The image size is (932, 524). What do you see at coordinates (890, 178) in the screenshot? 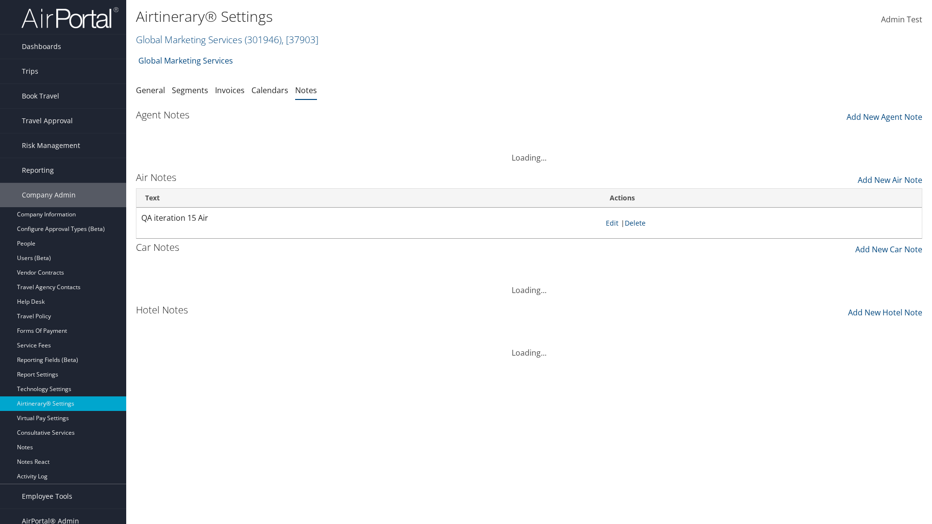
I see `a: Add New Air Note` at bounding box center [890, 178].